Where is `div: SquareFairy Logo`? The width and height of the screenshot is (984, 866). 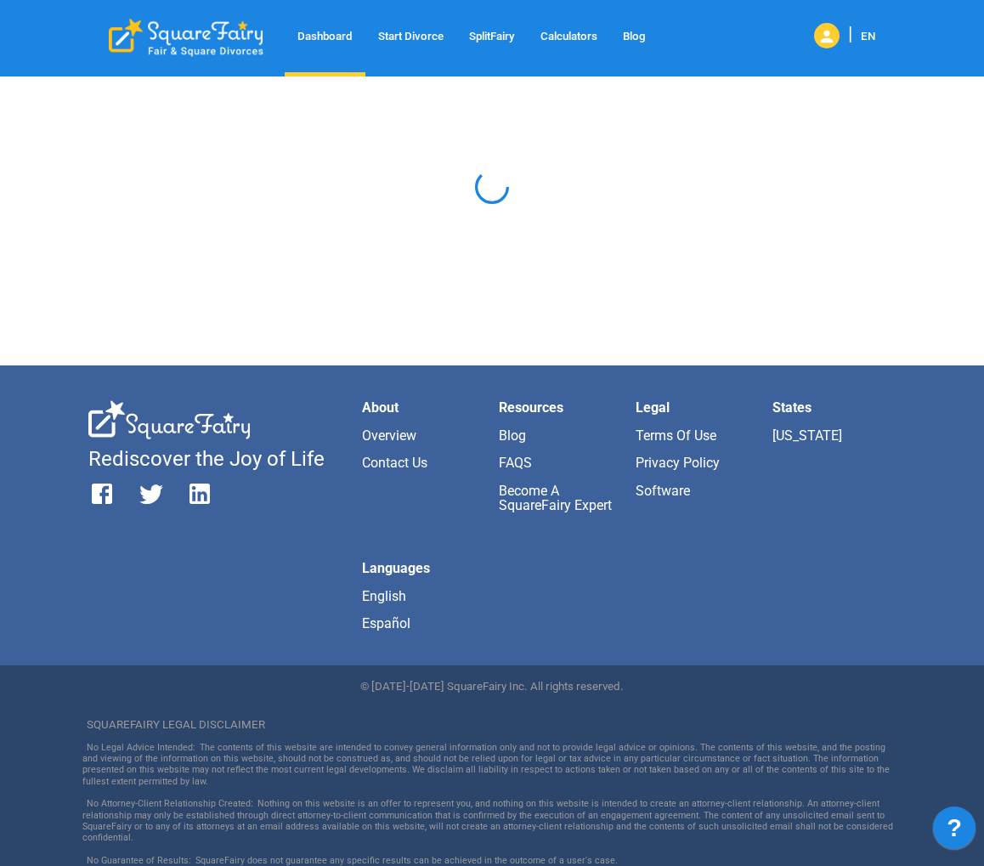
div: SquareFairy Logo is located at coordinates (186, 37).